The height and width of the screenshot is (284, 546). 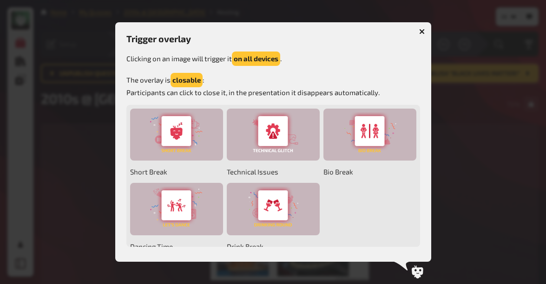 What do you see at coordinates (273, 39) in the screenshot?
I see `h3: Trigger overlay` at bounding box center [273, 39].